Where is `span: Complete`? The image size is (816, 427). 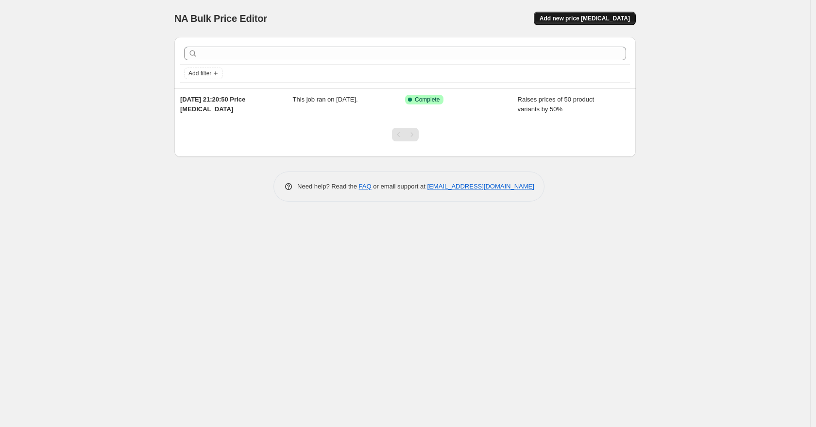
span: Complete is located at coordinates (427, 100).